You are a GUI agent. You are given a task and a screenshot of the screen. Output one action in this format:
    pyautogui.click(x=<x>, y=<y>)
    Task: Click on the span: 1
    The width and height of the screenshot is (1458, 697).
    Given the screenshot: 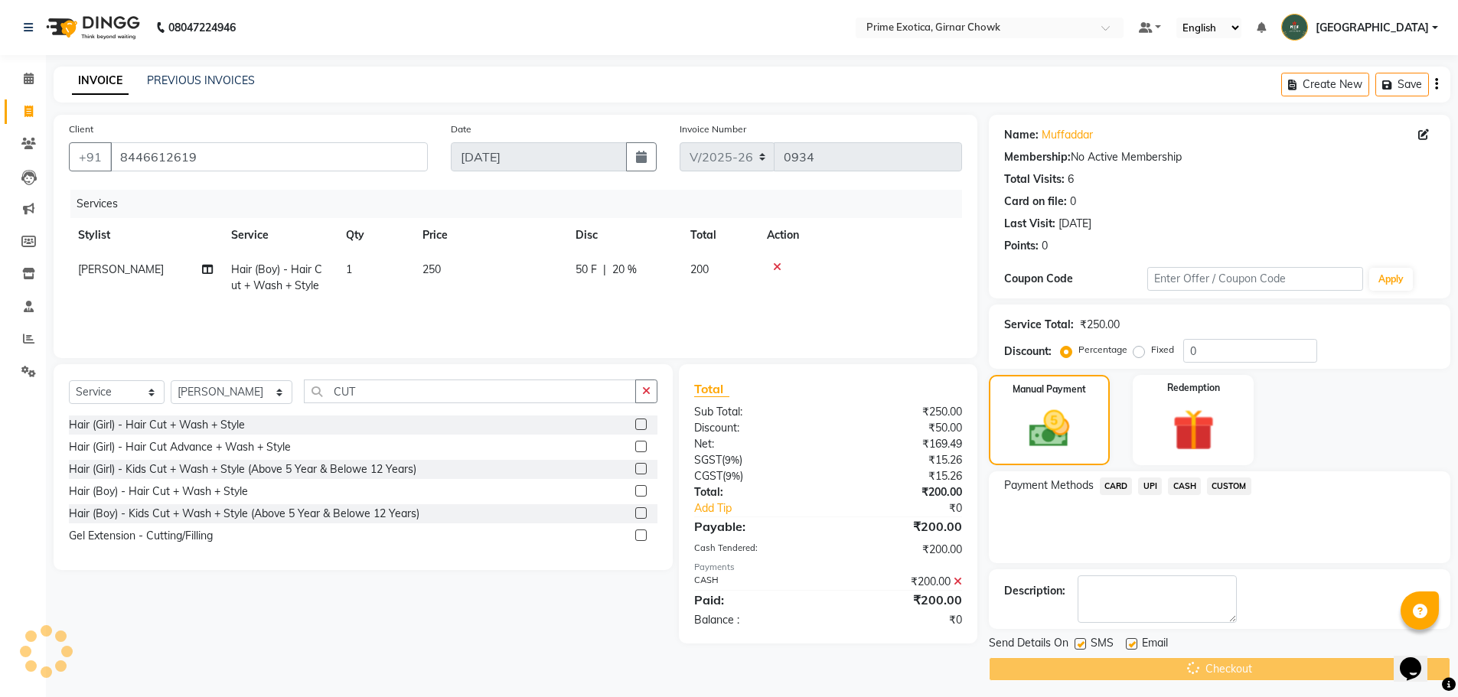 What is the action you would take?
    pyautogui.click(x=349, y=269)
    